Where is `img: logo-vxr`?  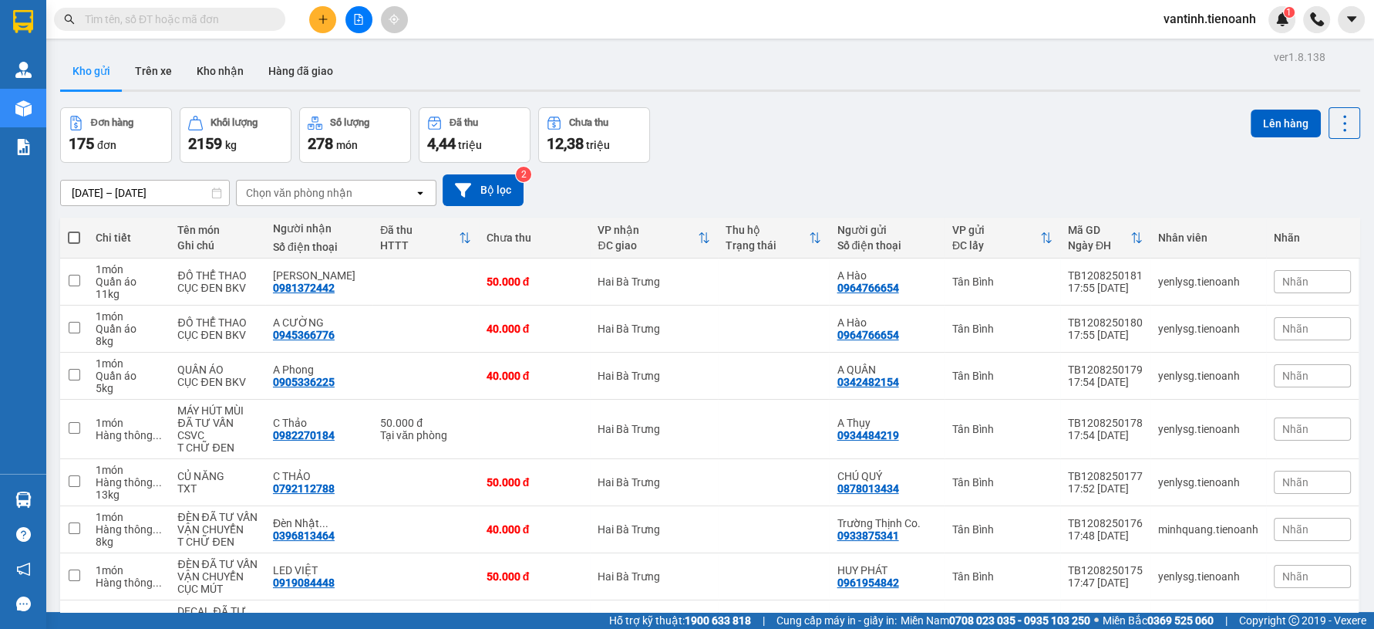 img: logo-vxr is located at coordinates (23, 22).